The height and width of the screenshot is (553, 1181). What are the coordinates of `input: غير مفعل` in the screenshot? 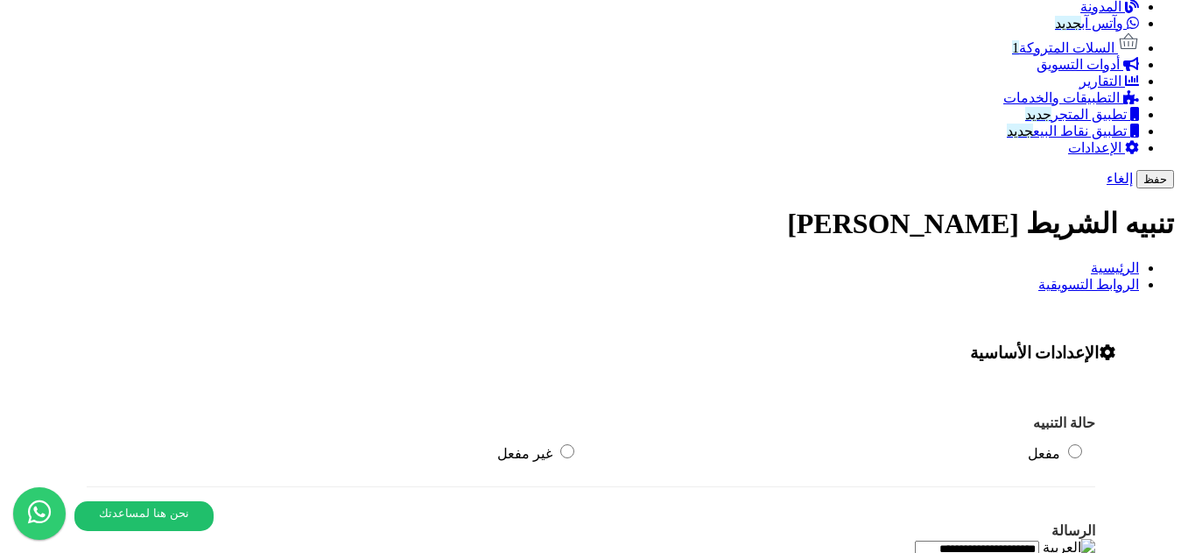 It's located at (567, 451).